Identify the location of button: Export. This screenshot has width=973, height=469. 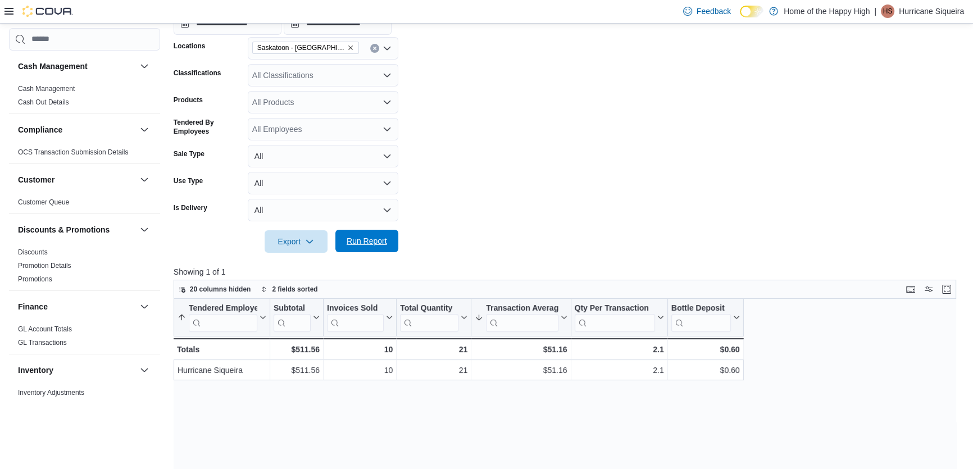
(296, 242).